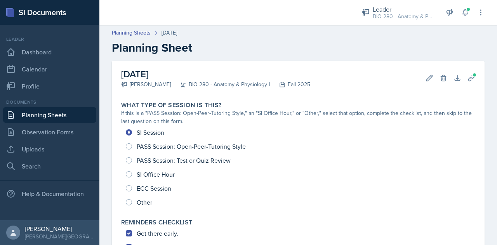 The height and width of the screenshot is (245, 497). Describe the element at coordinates (290, 84) in the screenshot. I see `div: Fall 2025` at that location.